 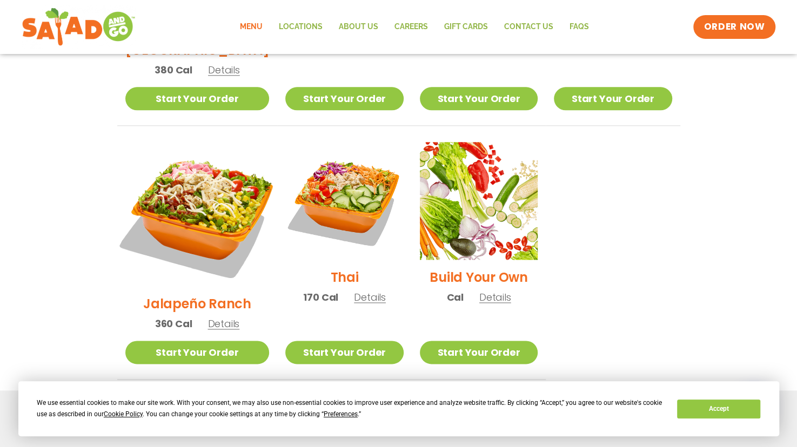 I want to click on span: Preferences, so click(x=340, y=414).